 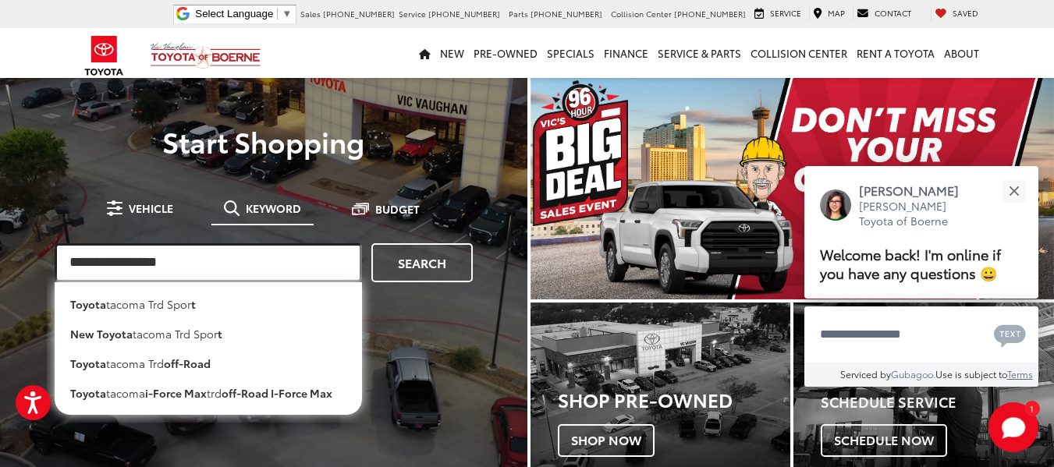 I want to click on a: Collision Center, so click(x=799, y=53).